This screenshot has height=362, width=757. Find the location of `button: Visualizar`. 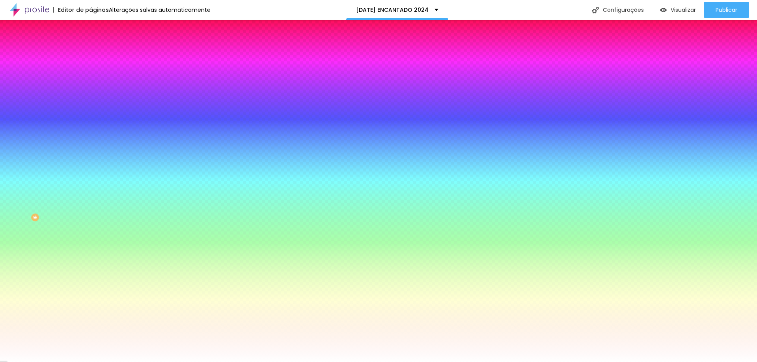

button: Visualizar is located at coordinates (678, 10).